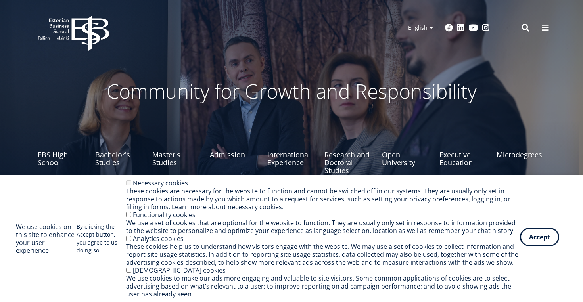 The image size is (583, 302). I want to click on a: EBS High School, so click(62, 155).